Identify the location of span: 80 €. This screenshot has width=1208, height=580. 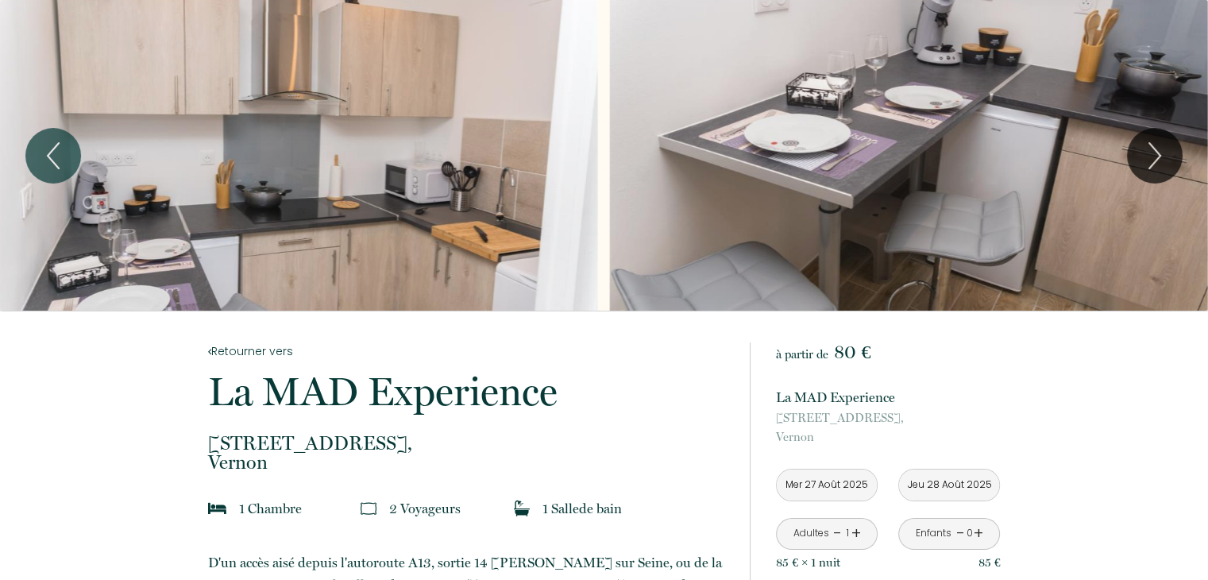
(852, 352).